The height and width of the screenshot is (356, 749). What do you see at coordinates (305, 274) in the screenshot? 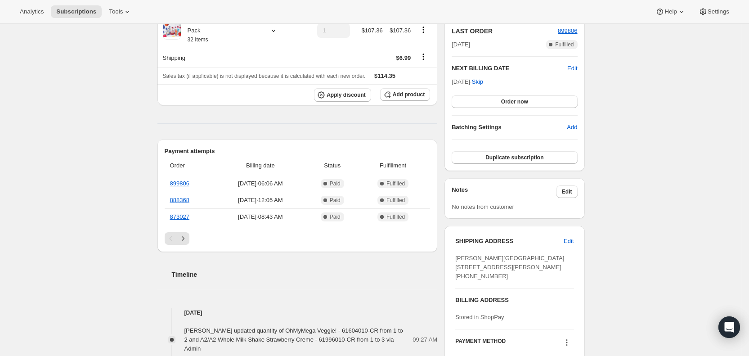
I see `h2: Timeline` at bounding box center [305, 274].